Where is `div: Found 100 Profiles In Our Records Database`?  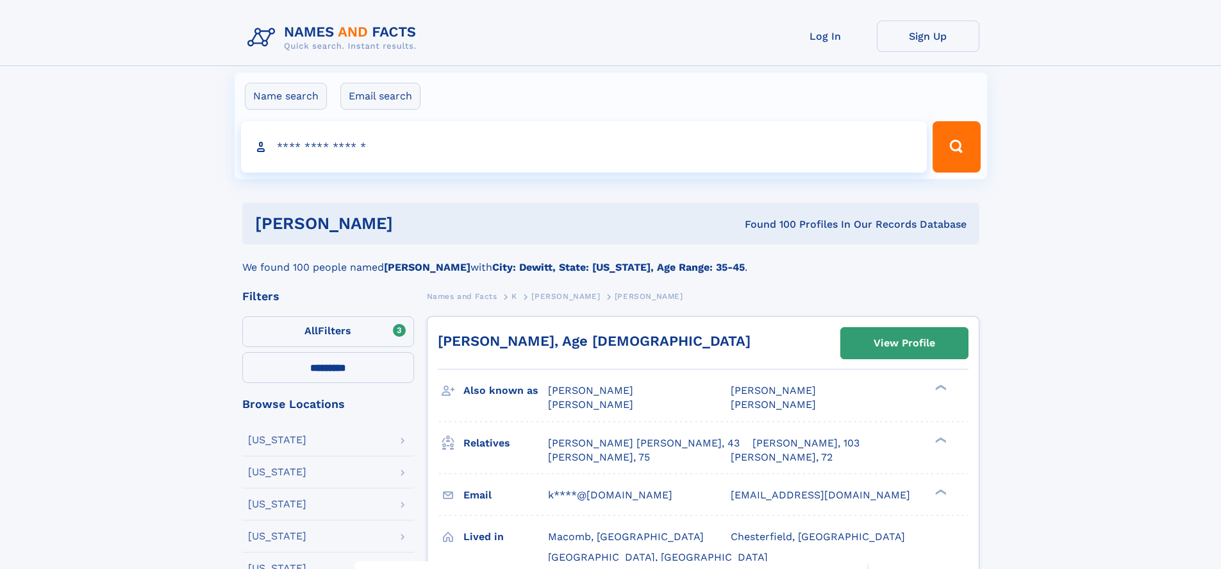 div: Found 100 Profiles In Our Records Database is located at coordinates (767, 224).